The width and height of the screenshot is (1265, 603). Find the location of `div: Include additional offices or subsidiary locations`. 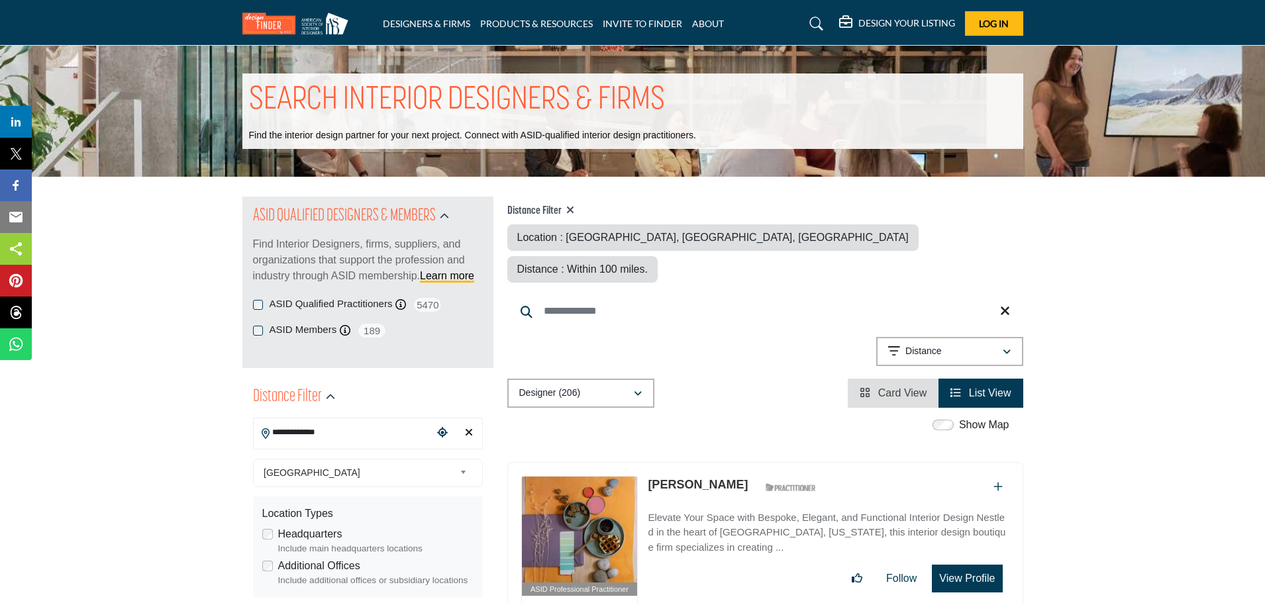

div: Include additional offices or subsidiary locations is located at coordinates (376, 581).